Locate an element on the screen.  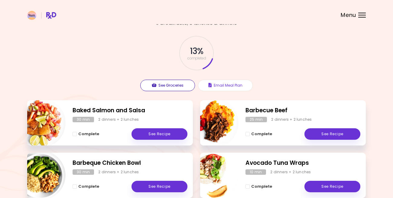
button: Email Meal Plan is located at coordinates (225, 86).